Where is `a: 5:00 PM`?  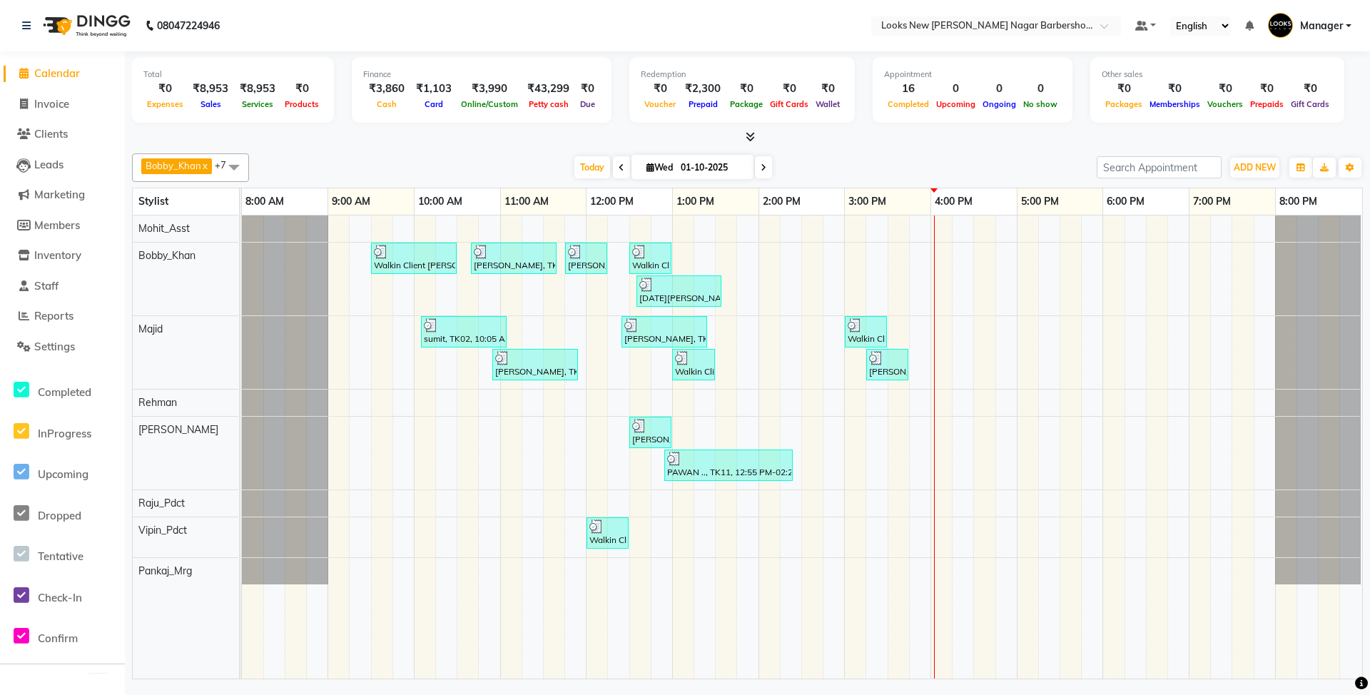 a: 5:00 PM is located at coordinates (1040, 201).